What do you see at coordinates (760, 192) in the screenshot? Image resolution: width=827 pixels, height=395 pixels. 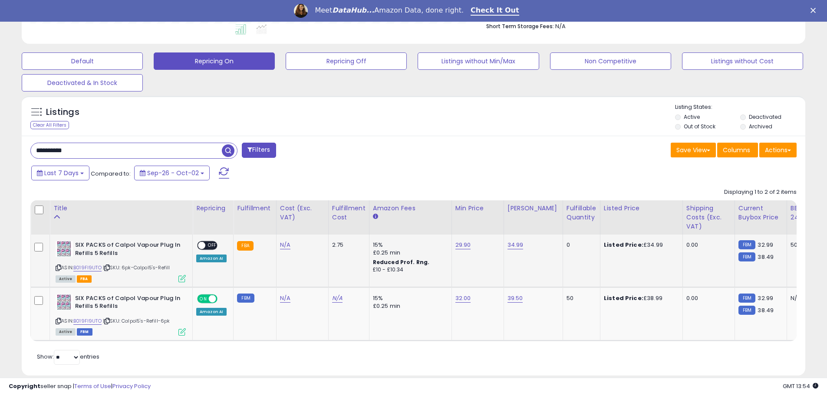 I see `div: Displaying 1 to 2 of 2 items` at bounding box center [760, 192].